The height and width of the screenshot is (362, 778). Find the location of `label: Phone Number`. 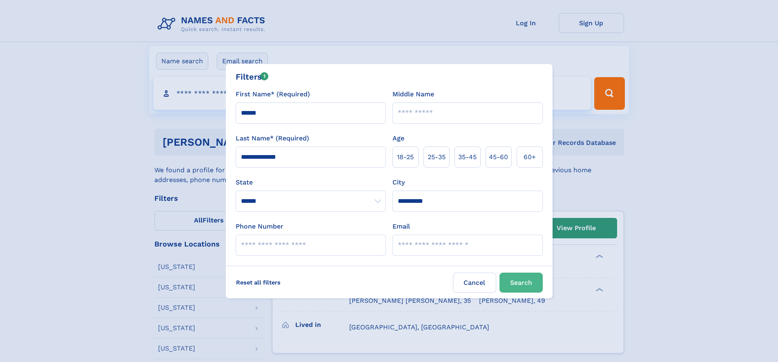

label: Phone Number is located at coordinates (259, 227).